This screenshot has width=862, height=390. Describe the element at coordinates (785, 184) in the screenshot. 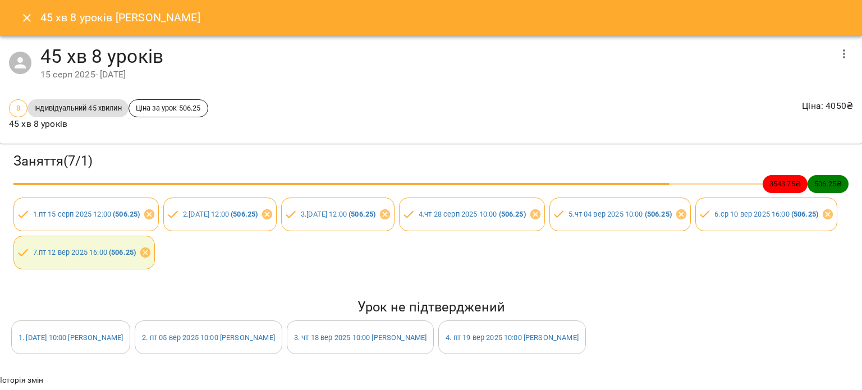

I see `span: 3543.75 ₴` at that location.